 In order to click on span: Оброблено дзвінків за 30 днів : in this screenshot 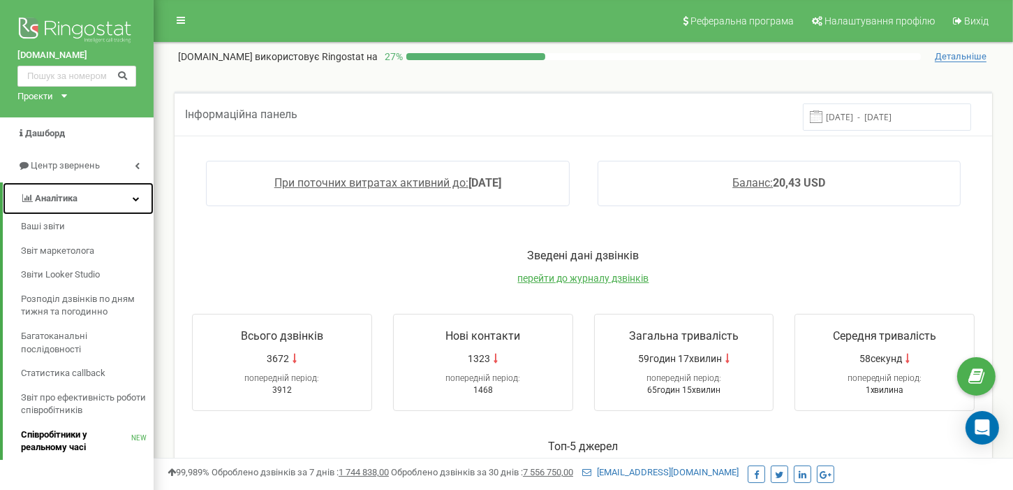, I will do `click(482, 471)`.